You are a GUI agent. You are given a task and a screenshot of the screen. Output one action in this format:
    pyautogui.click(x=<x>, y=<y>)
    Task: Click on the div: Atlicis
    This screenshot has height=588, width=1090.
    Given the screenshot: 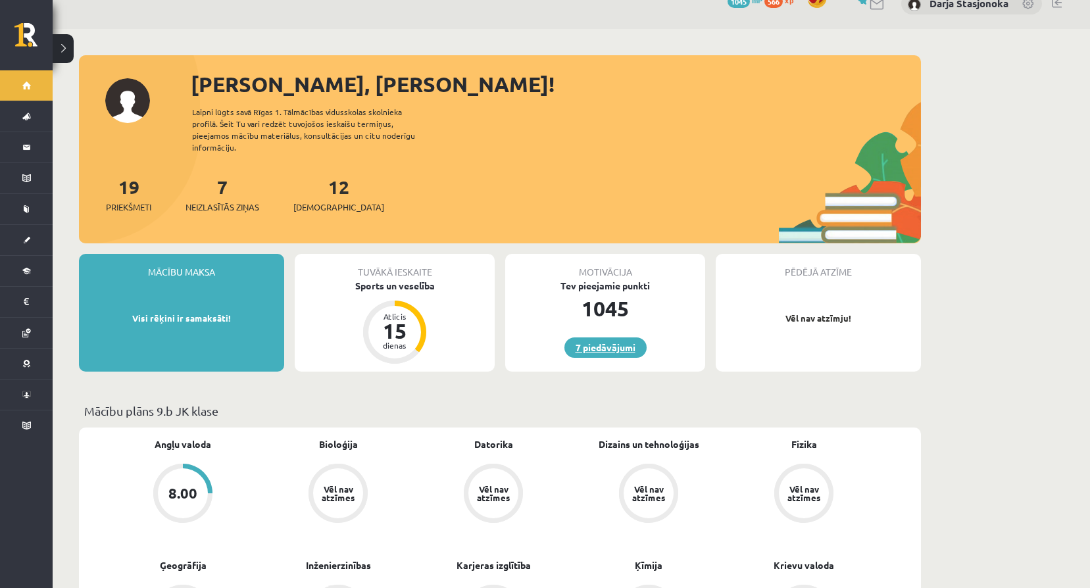 What is the action you would take?
    pyautogui.click(x=395, y=316)
    